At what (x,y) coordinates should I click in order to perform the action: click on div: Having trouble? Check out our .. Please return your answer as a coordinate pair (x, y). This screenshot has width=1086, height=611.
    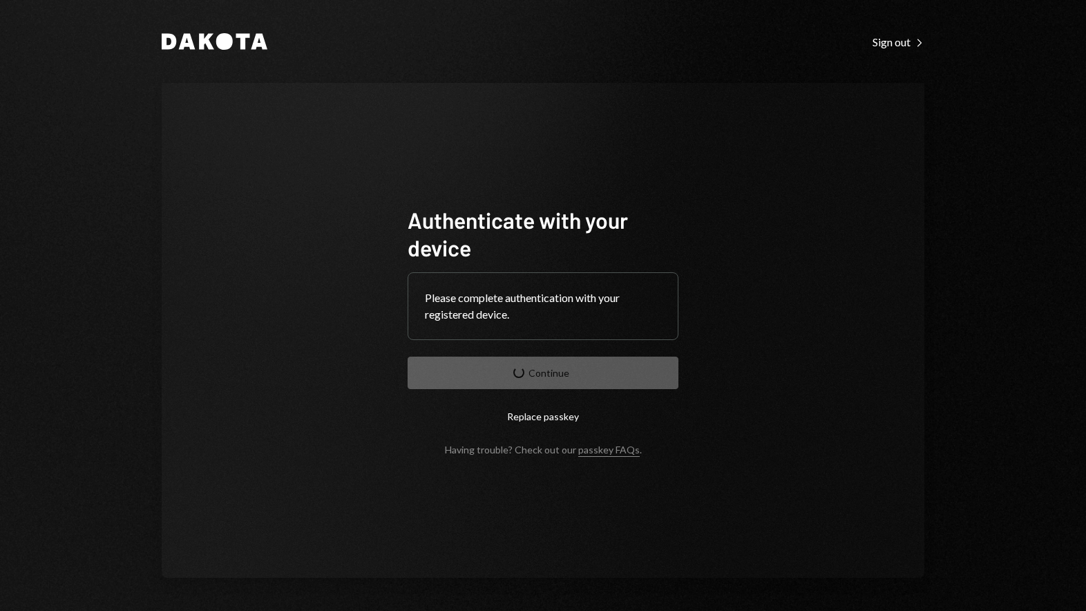
    Looking at the image, I should click on (543, 449).